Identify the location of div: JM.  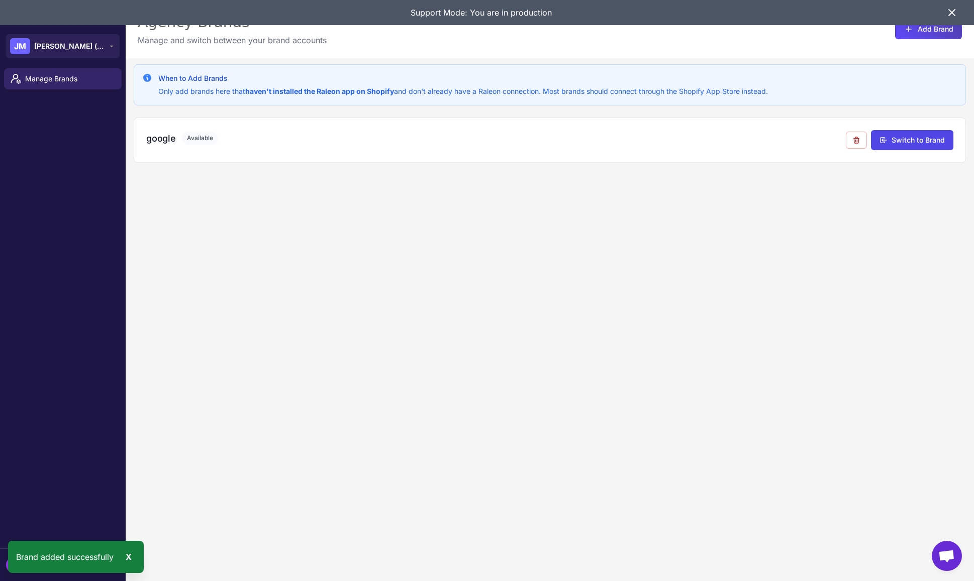
(20, 46).